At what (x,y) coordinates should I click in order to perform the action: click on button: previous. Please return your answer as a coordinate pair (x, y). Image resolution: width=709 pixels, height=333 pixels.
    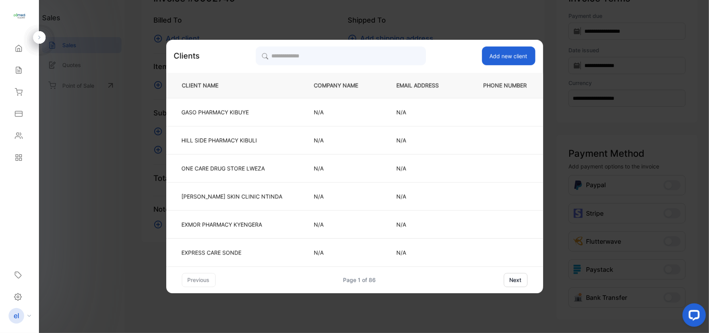
    Looking at the image, I should click on (199, 280).